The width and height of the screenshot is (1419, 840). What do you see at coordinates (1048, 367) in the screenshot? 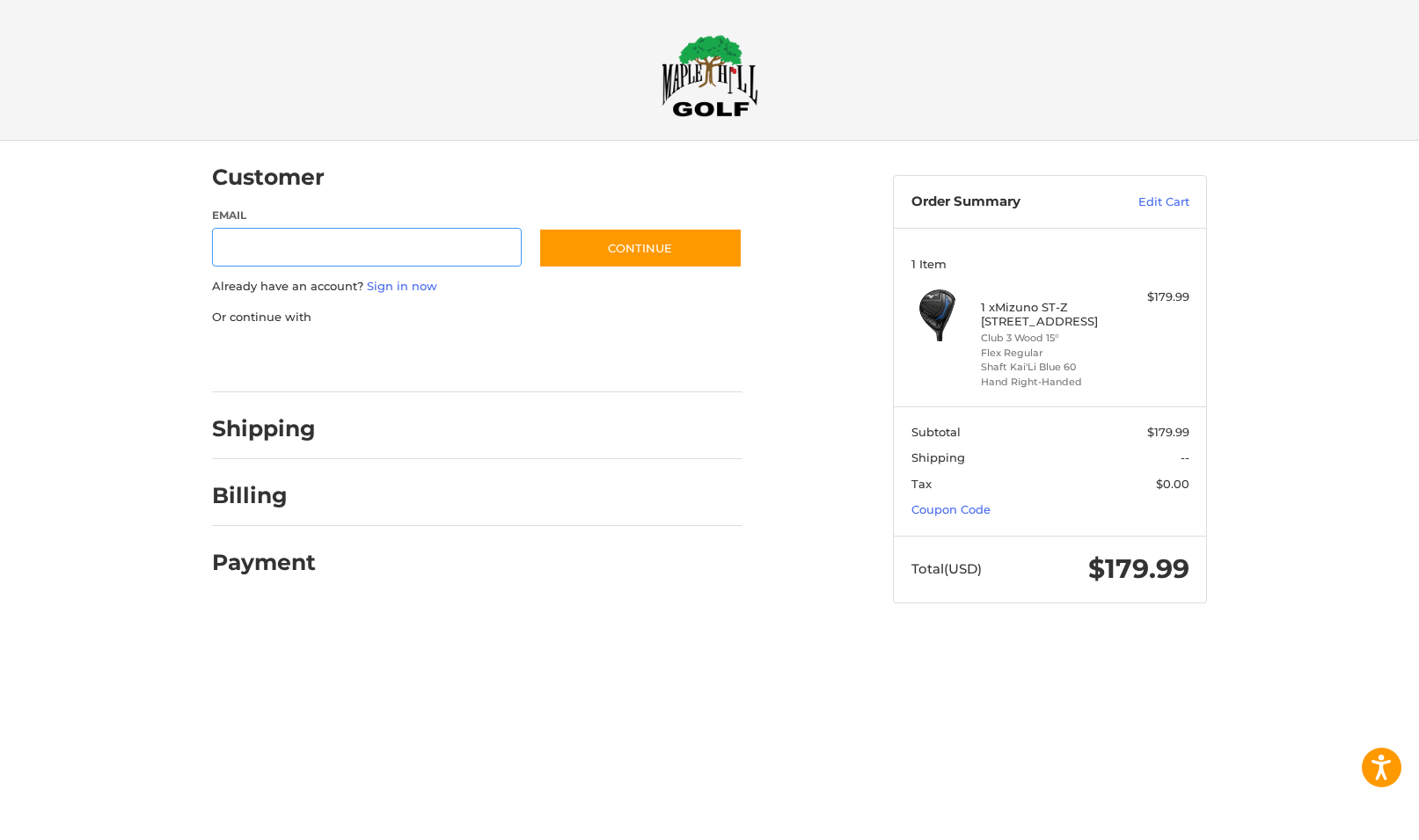
I see `li: Shaft Kai'Li Blue 60` at bounding box center [1048, 367].